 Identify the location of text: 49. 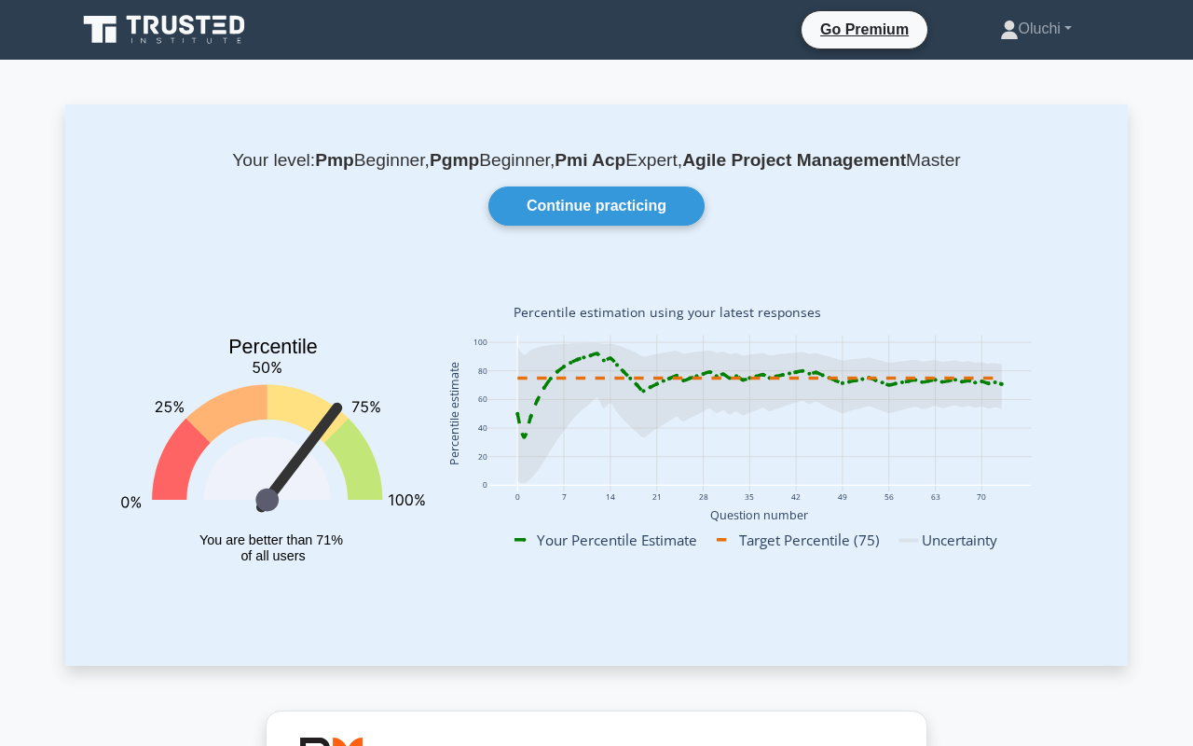
(843, 496).